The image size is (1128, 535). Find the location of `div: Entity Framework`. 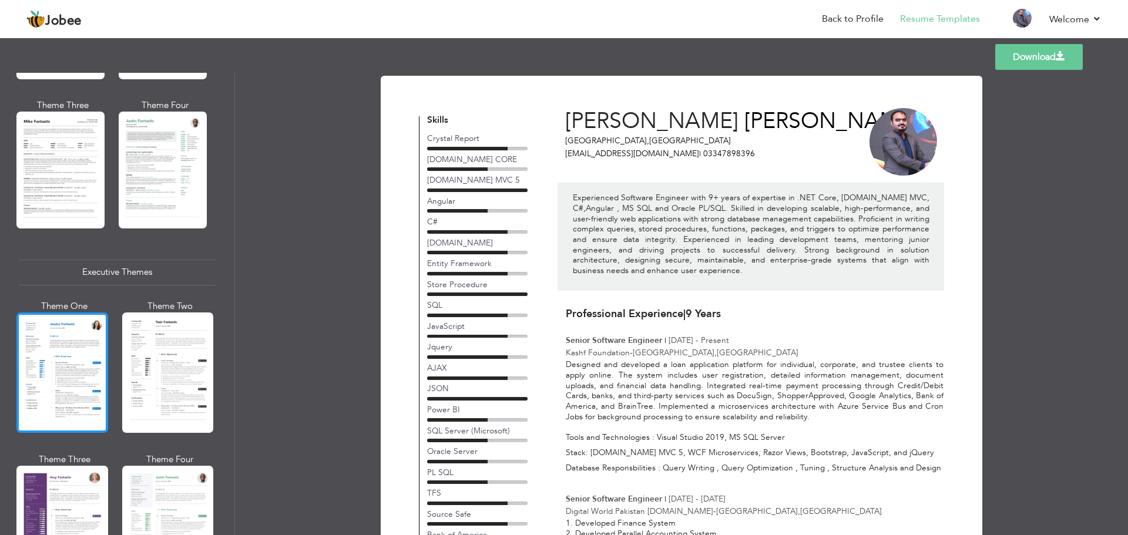

div: Entity Framework is located at coordinates (477, 263).